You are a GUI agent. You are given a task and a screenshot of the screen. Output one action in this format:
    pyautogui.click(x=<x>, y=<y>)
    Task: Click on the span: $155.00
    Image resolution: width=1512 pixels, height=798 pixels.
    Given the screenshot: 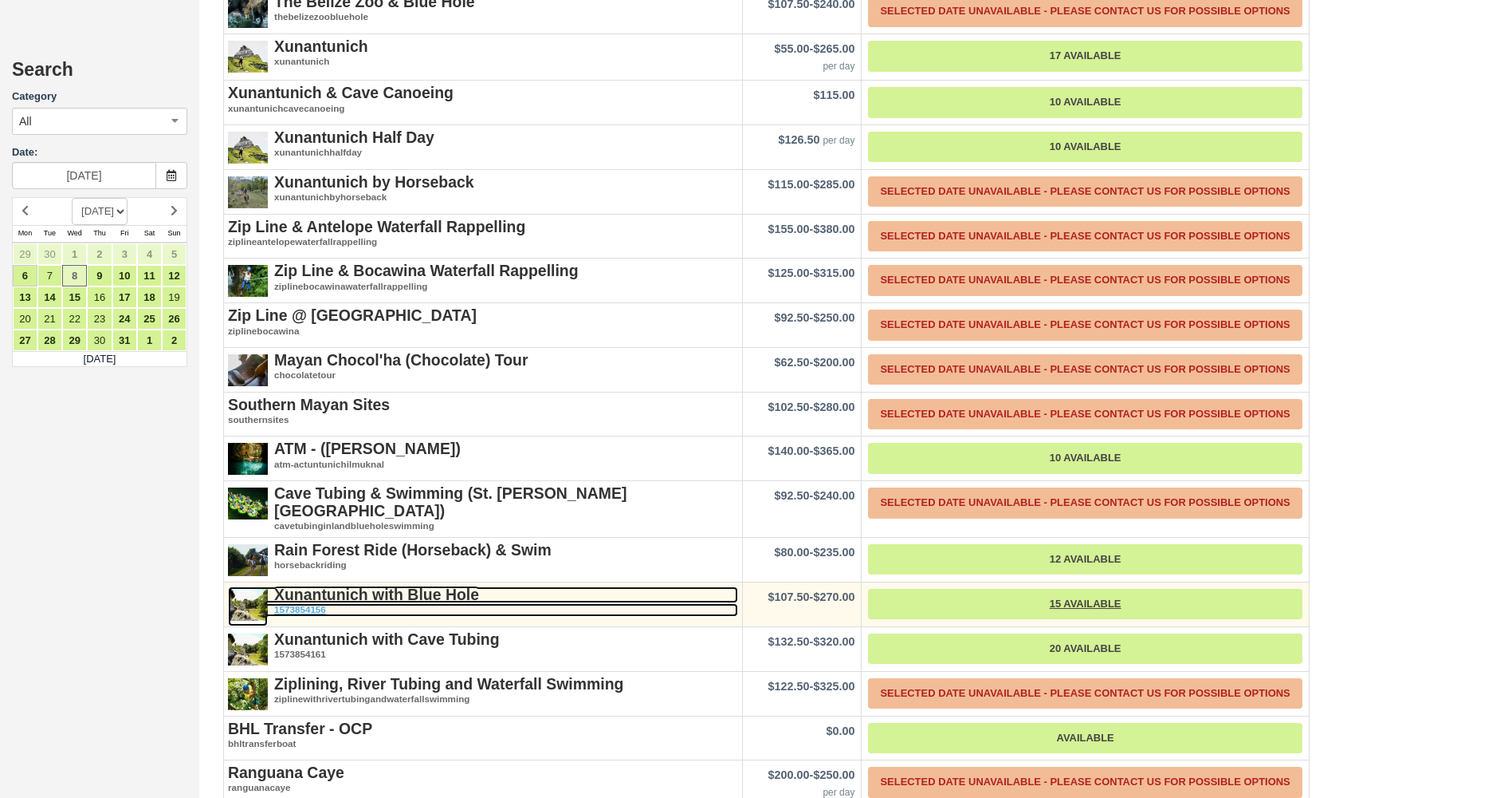 What is the action you would take?
    pyautogui.click(x=790, y=229)
    